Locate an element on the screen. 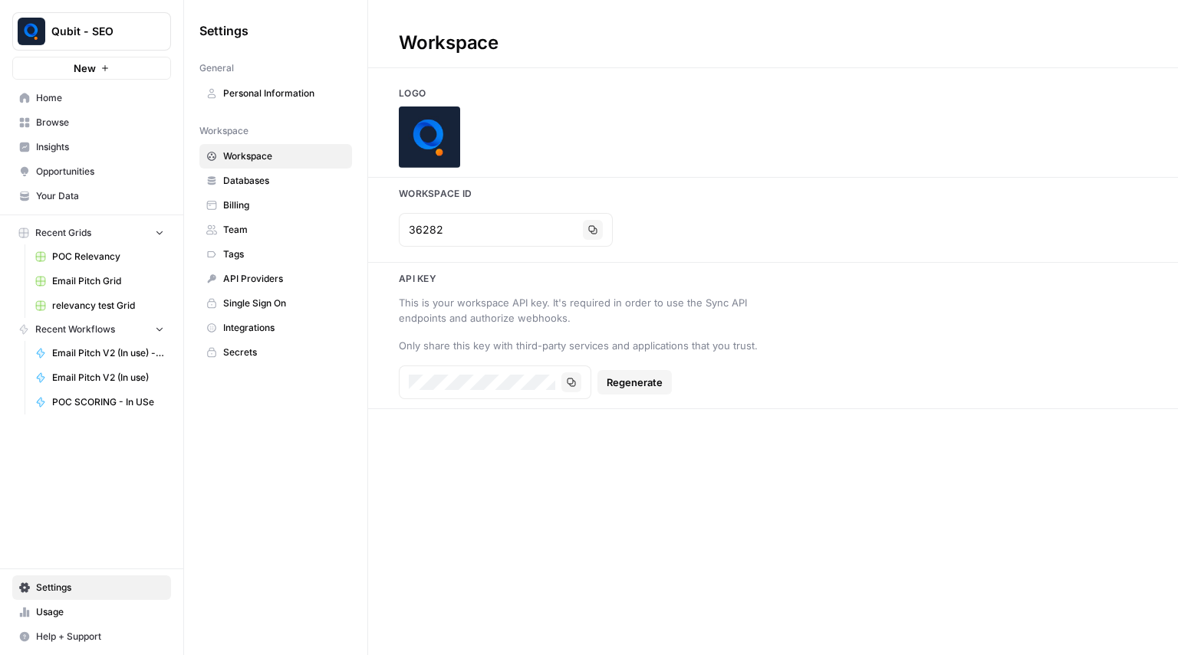 This screenshot has width=1178, height=655. span: API Providers is located at coordinates (284, 279).